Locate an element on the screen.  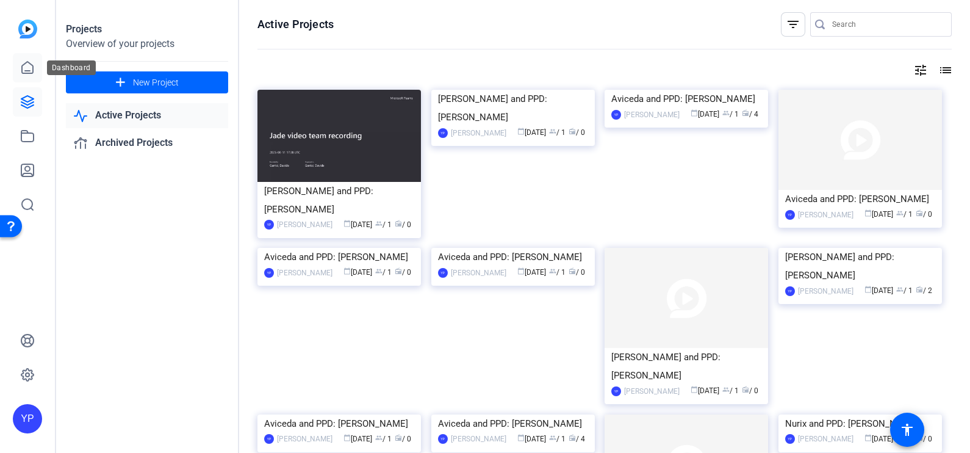
mat-icon: list is located at coordinates (945, 70).